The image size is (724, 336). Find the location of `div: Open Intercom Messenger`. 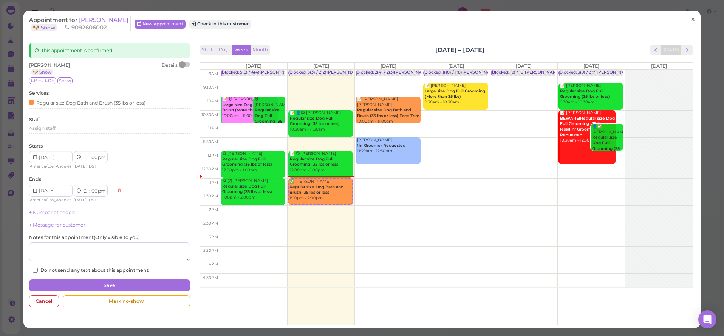

div: Open Intercom Messenger is located at coordinates (707, 319).